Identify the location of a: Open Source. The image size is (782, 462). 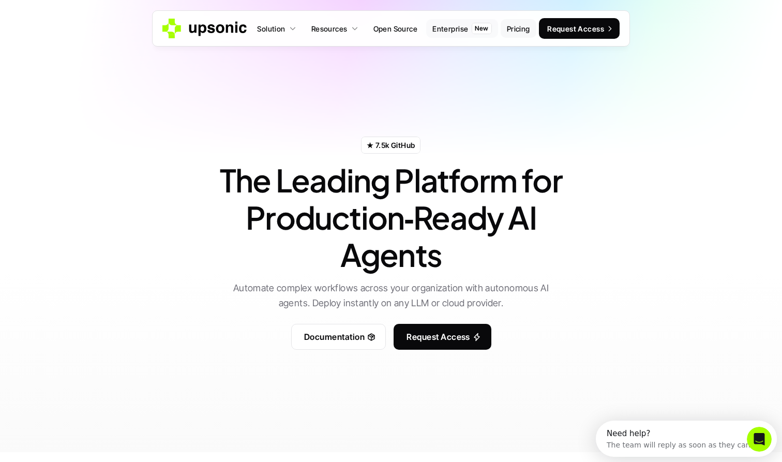
(395, 28).